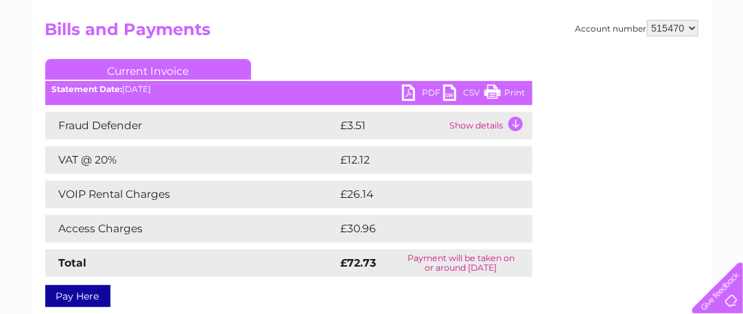 Image resolution: width=743 pixels, height=314 pixels. I want to click on a: Contact, so click(668, 63).